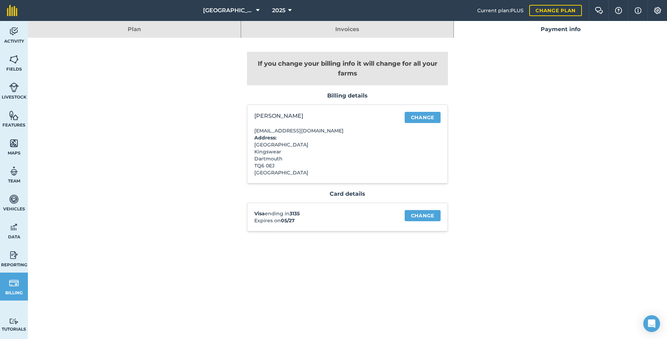 The width and height of the screenshot is (667, 339). I want to click on div: Open Intercom Messenger, so click(652, 323).